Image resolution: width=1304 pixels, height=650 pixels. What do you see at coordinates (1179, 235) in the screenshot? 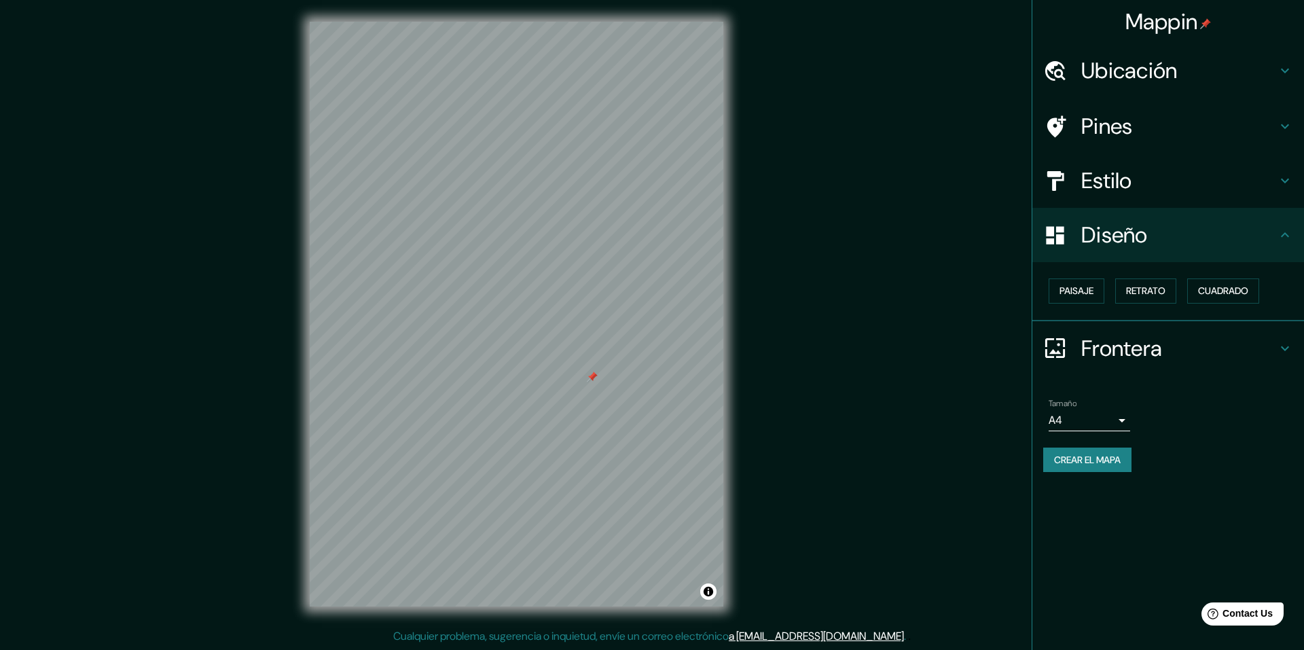
I see `h4: Diseño` at bounding box center [1179, 235].